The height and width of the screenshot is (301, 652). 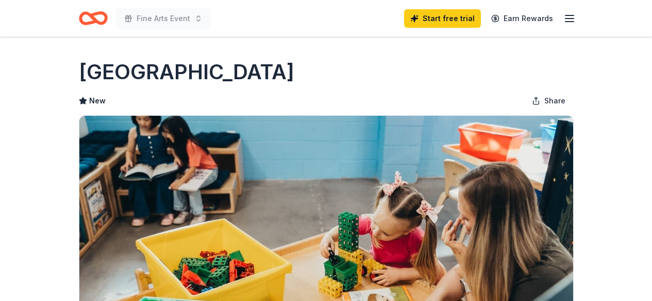 What do you see at coordinates (548, 101) in the screenshot?
I see `button: Share` at bounding box center [548, 101].